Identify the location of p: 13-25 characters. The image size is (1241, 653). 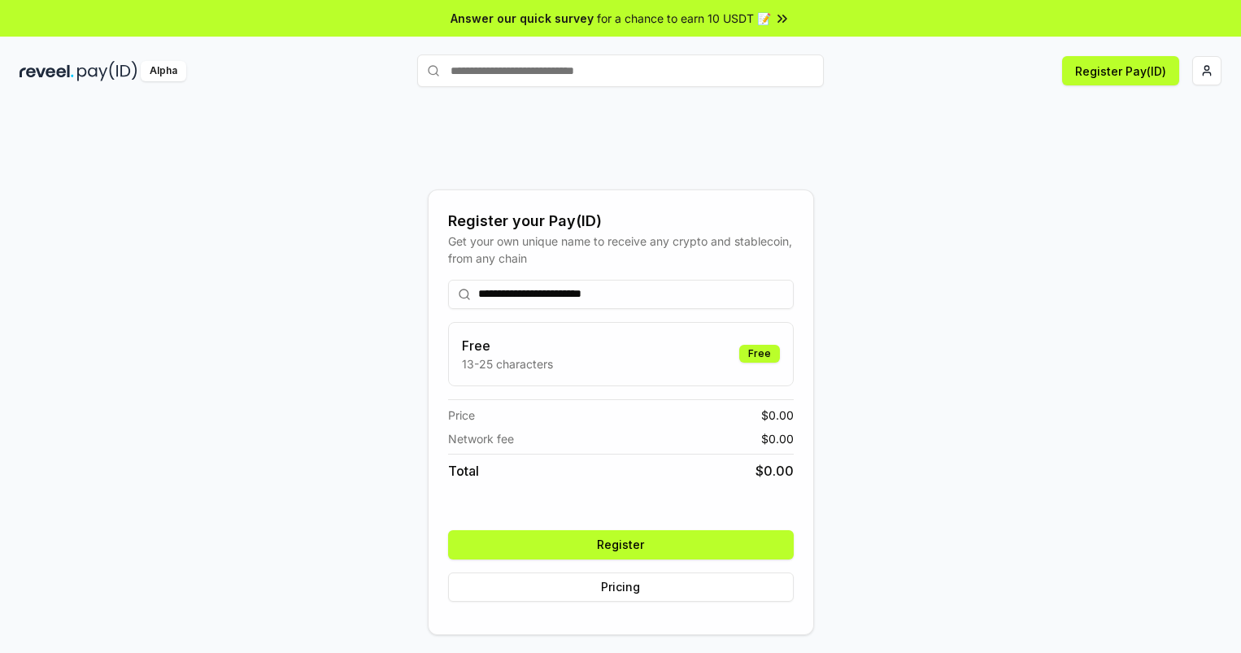
(507, 363).